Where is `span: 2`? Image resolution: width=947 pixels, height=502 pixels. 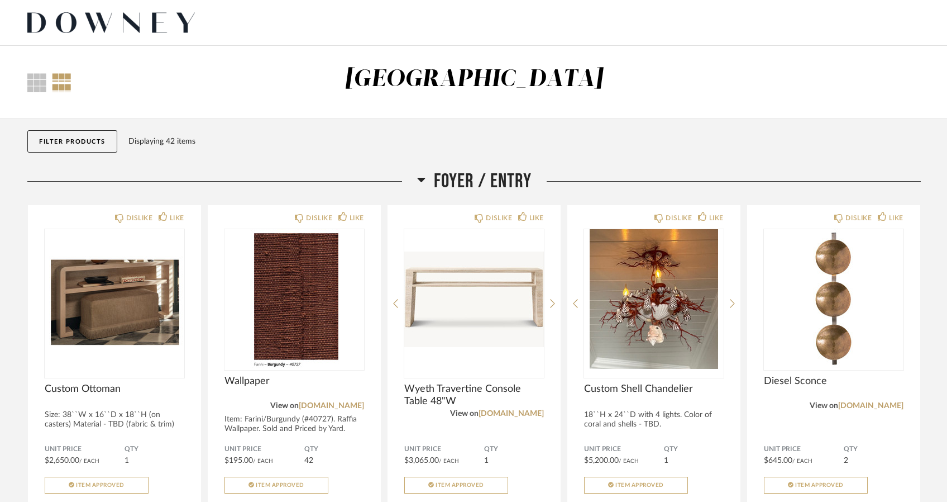
span: 2 is located at coordinates (846, 460).